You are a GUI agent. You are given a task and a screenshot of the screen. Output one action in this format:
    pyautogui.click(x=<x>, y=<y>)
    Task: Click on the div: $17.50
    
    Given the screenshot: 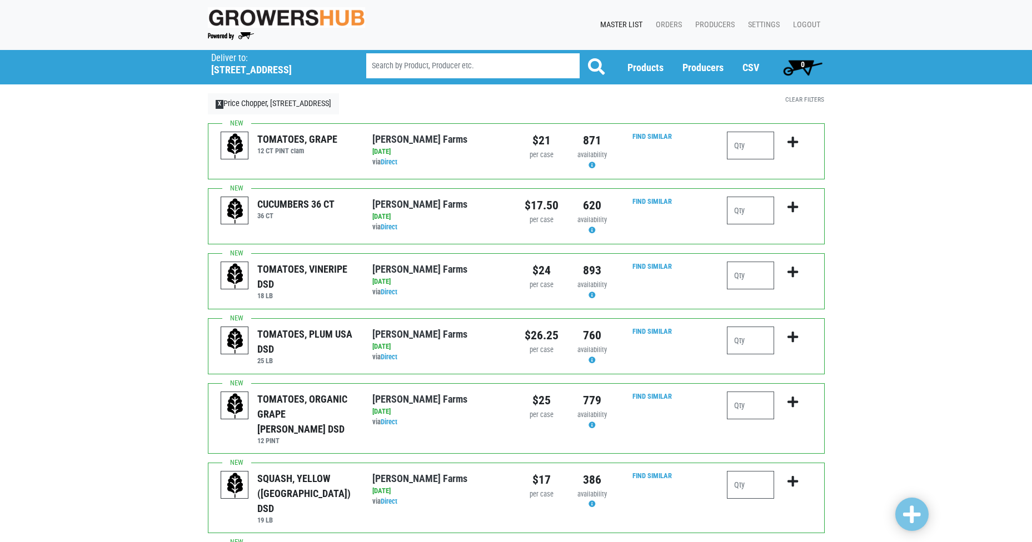 What is the action you would take?
    pyautogui.click(x=541, y=206)
    